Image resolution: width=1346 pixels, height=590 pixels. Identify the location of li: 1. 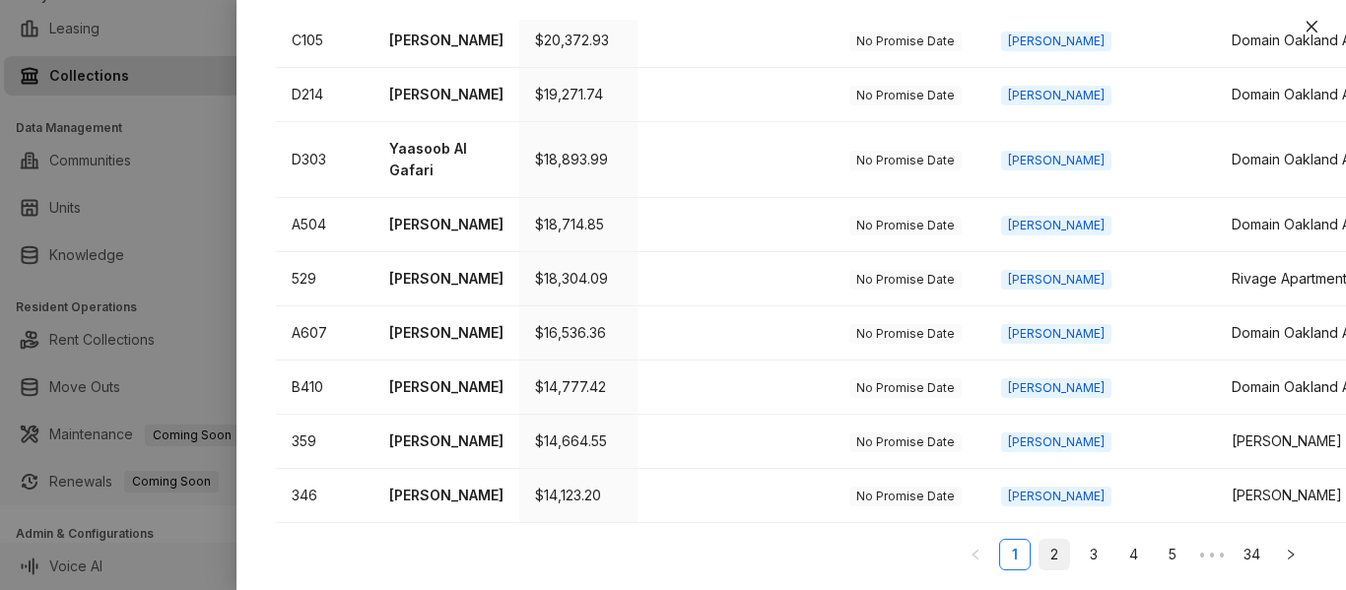
(1015, 555).